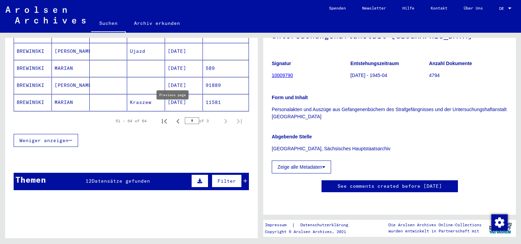 This screenshot has height=244, width=521. What do you see at coordinates (31, 180) in the screenshot?
I see `div: Themen` at bounding box center [31, 180].